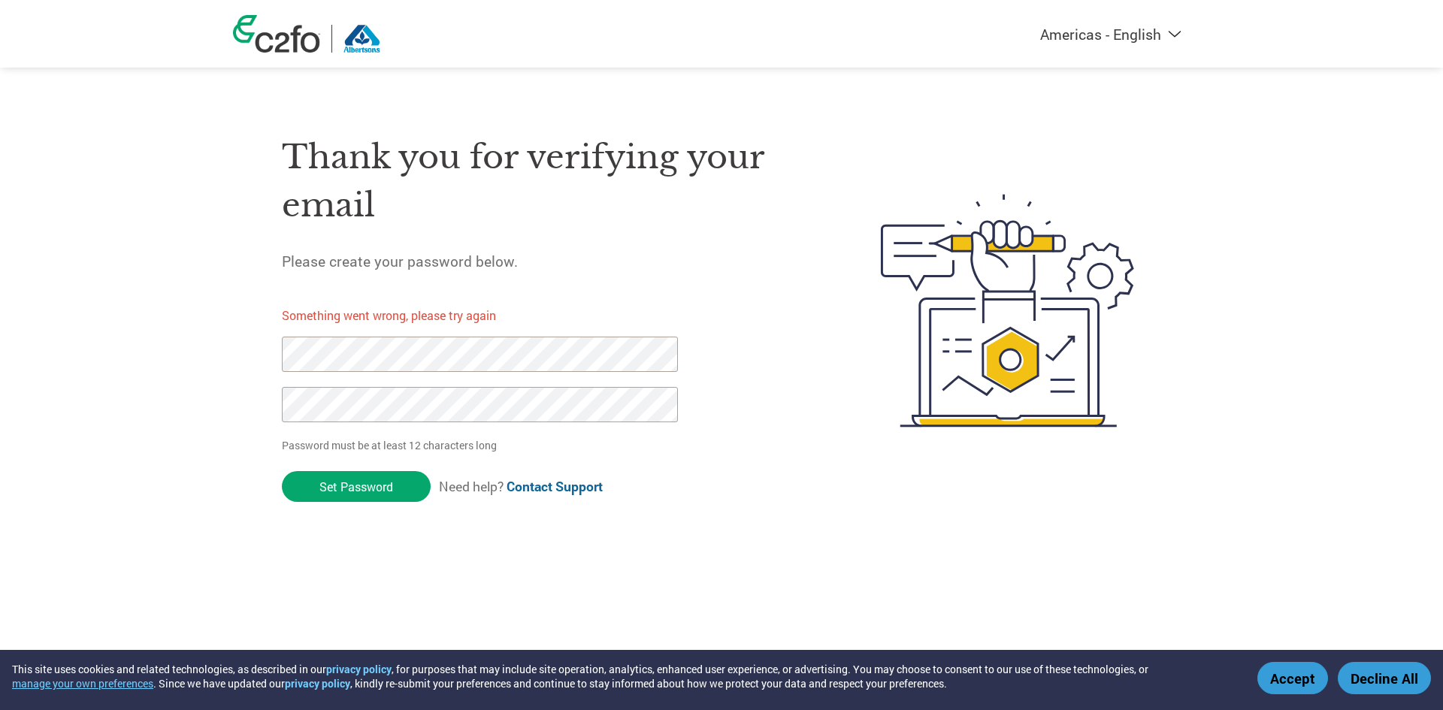 Image resolution: width=1443 pixels, height=710 pixels. I want to click on h5: Please create your password below., so click(546, 261).